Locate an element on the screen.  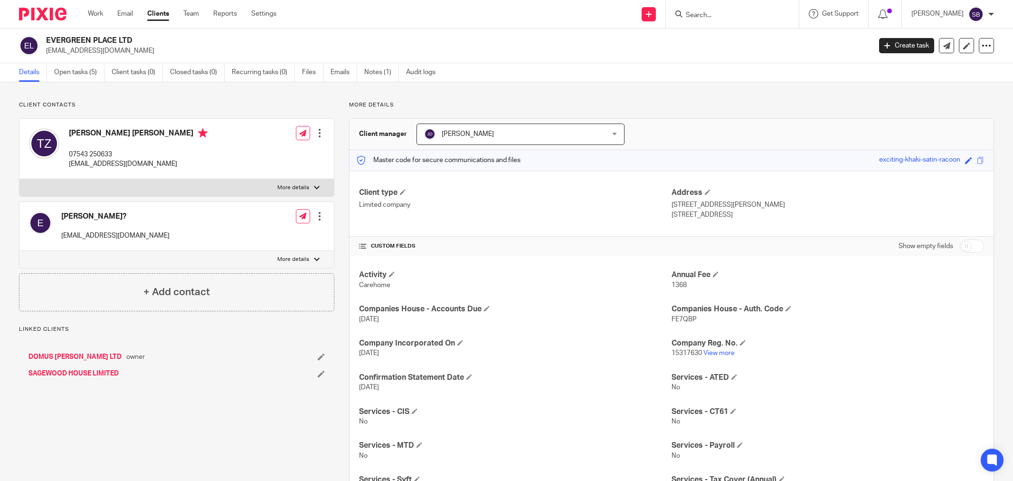
span: Get Support is located at coordinates (840, 14).